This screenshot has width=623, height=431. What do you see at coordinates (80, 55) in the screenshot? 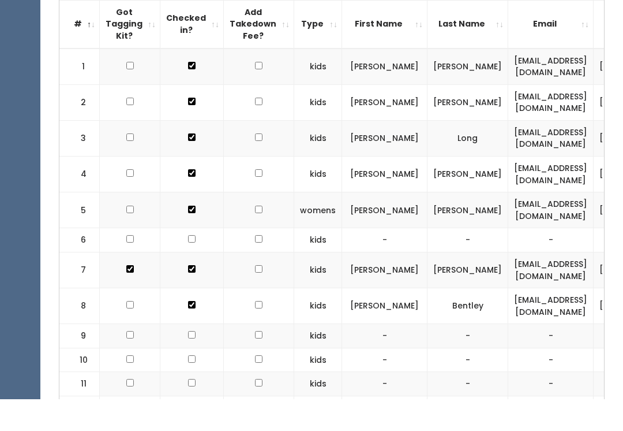
I see `th: #: activate to sort column descending` at bounding box center [80, 55].